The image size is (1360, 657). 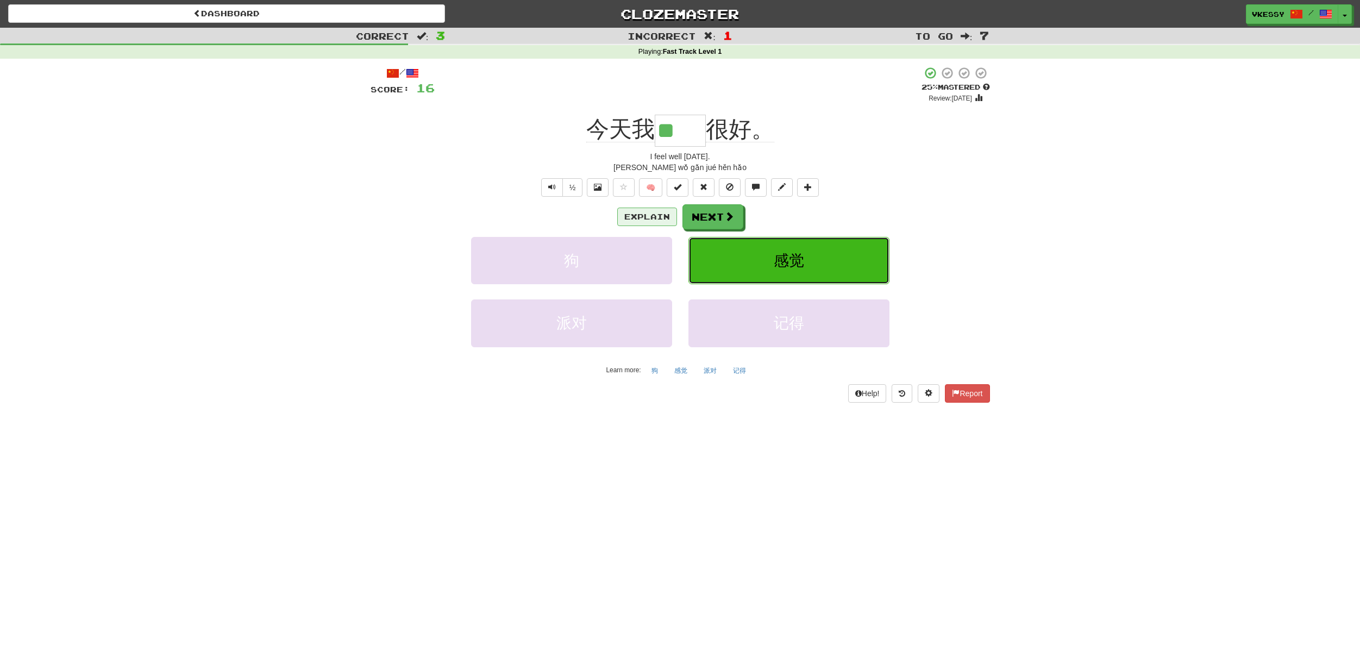 What do you see at coordinates (713, 217) in the screenshot?
I see `button: Next` at bounding box center [713, 217].